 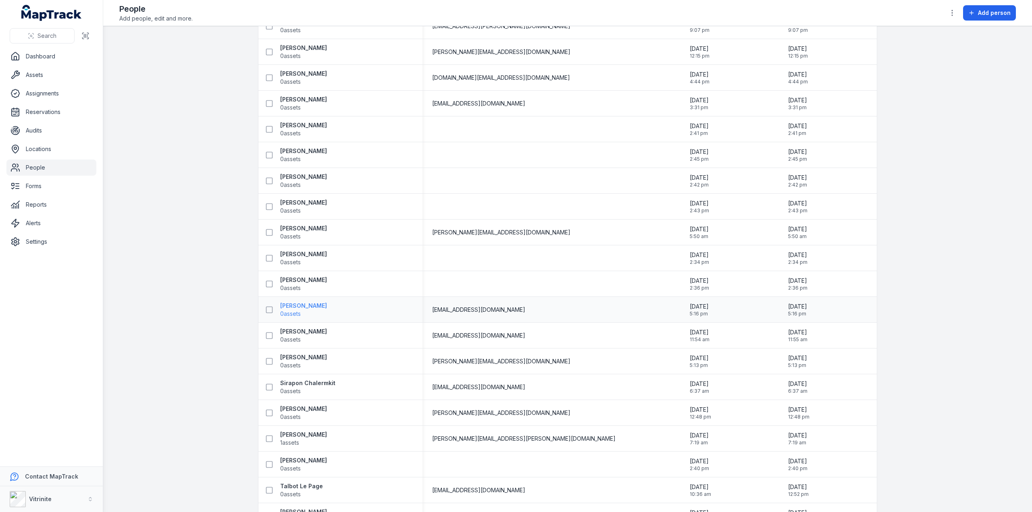 What do you see at coordinates (699, 155) in the screenshot?
I see `time: 09/07/2025, 2:45:48 pm` at bounding box center [699, 155].